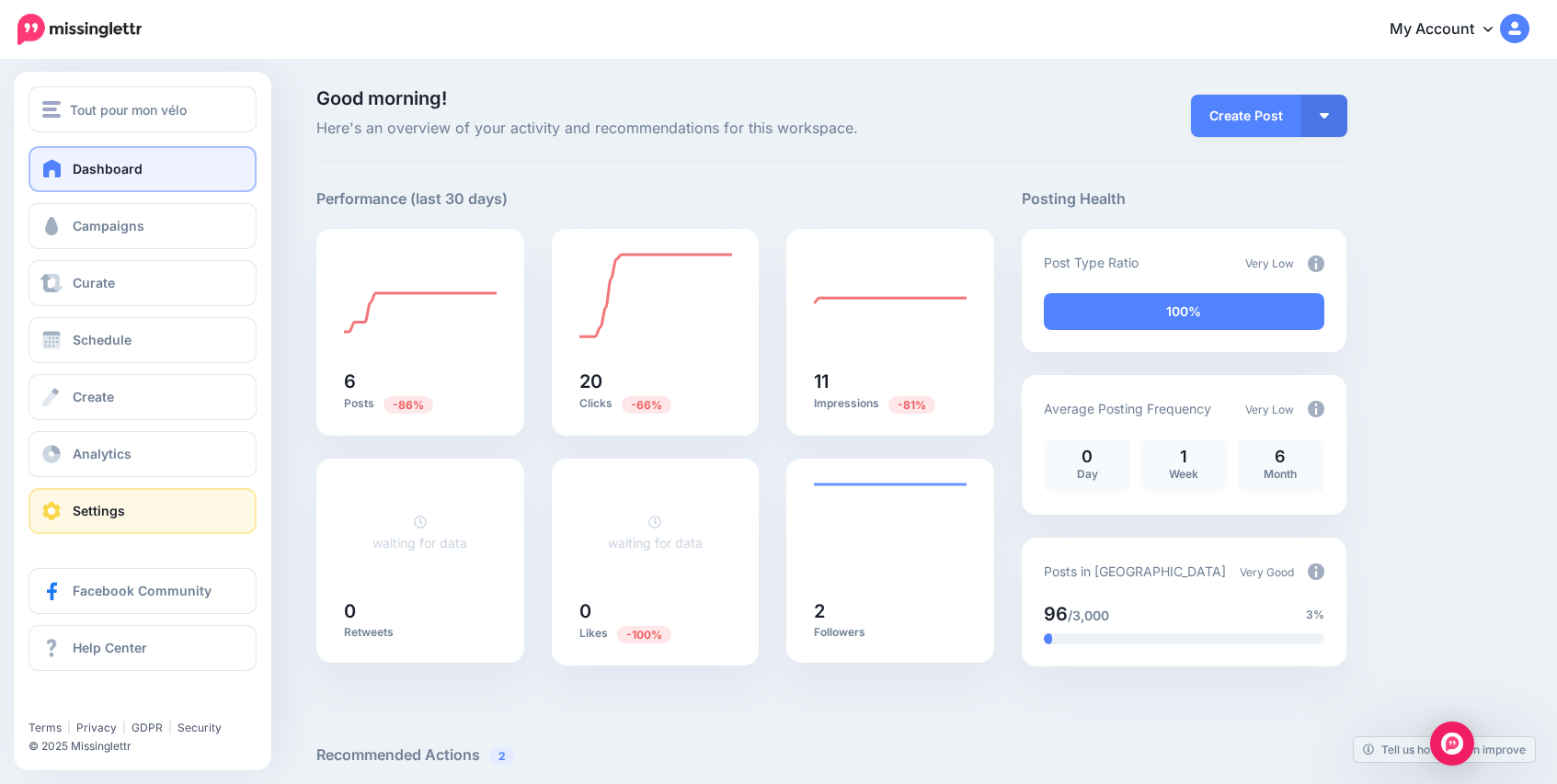 The image size is (1557, 784). Describe the element at coordinates (93, 282) in the screenshot. I see `span: Curate` at that location.